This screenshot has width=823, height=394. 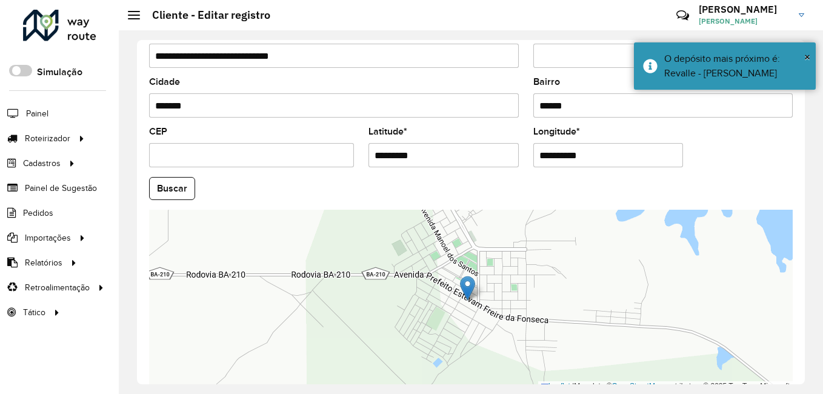 I want to click on a: Contato Rápido, so click(x=683, y=15).